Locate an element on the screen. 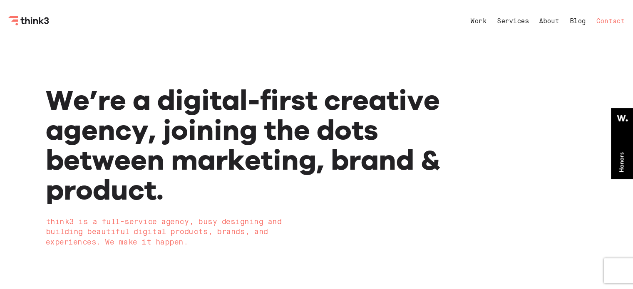  div: building beautiful digital products, brands, and is located at coordinates (263, 232).